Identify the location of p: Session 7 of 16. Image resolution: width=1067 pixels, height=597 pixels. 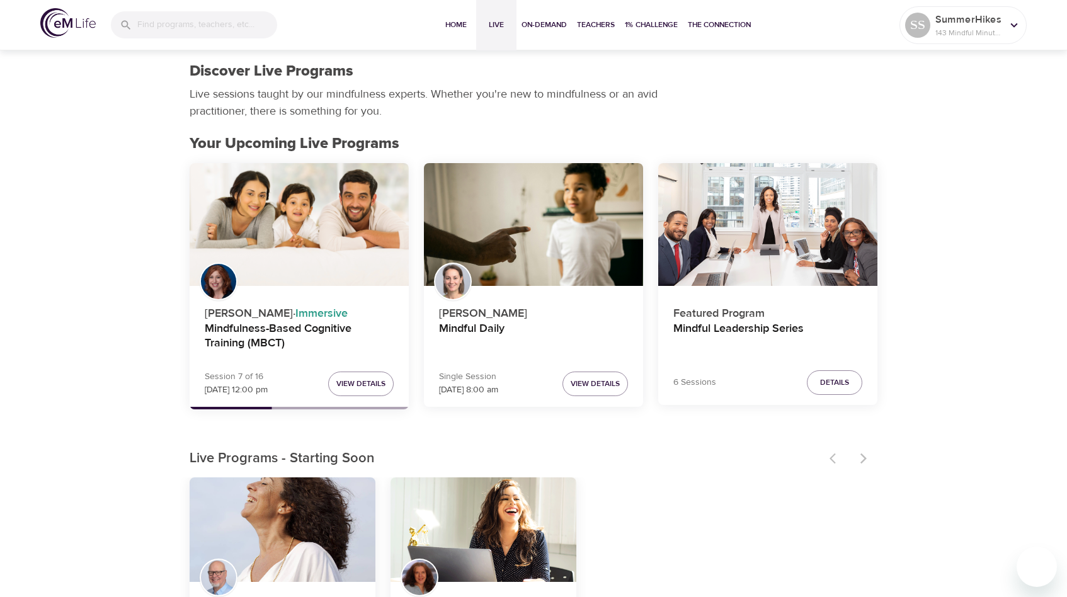
(236, 376).